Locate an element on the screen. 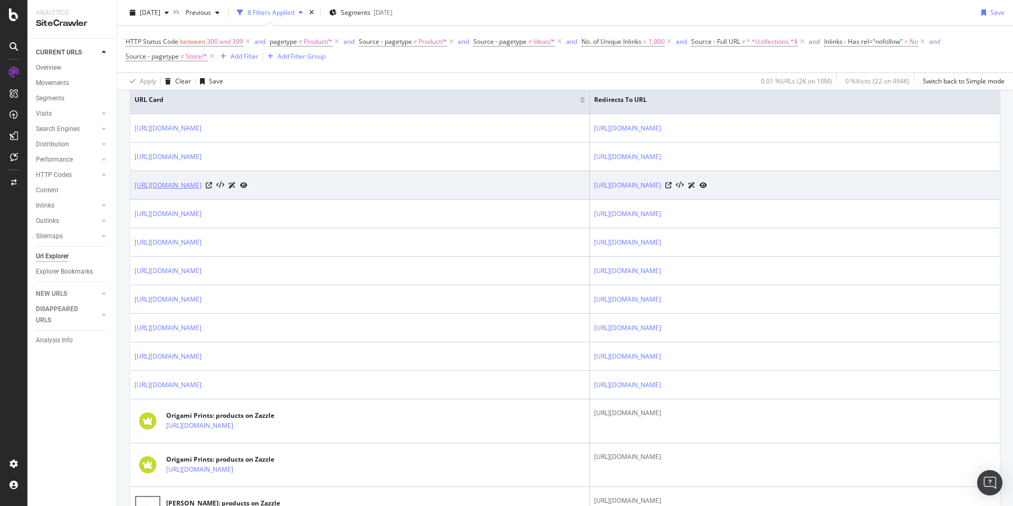 The image size is (1013, 506). a: AI Url Details is located at coordinates (692, 185).